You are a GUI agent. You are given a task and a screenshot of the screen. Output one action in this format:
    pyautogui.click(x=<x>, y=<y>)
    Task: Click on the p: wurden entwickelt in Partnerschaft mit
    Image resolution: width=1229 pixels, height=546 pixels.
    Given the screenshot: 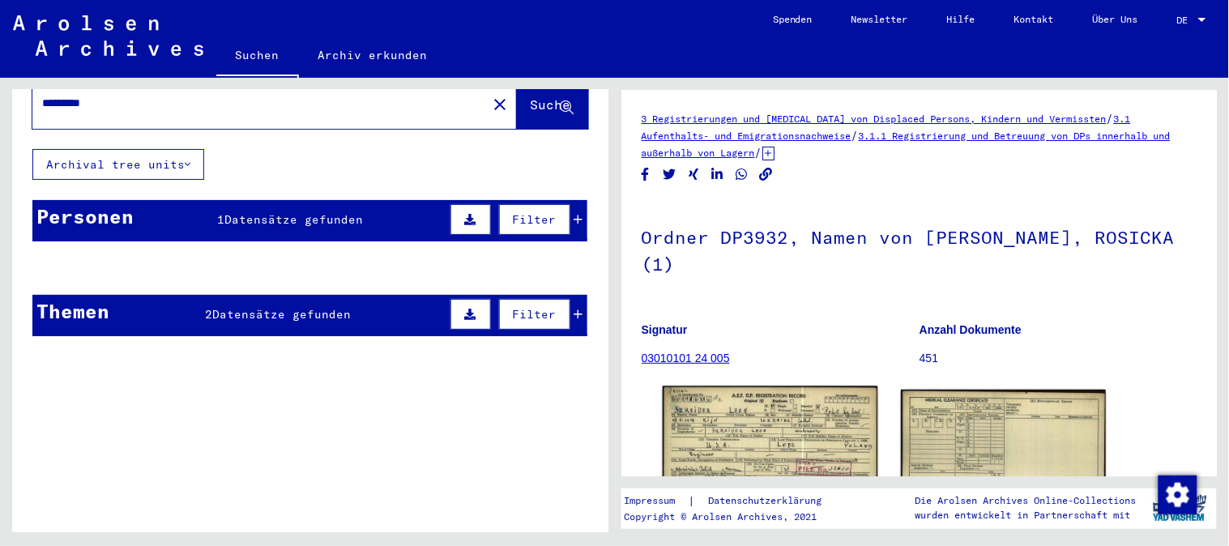 What is the action you would take?
    pyautogui.click(x=1026, y=515)
    